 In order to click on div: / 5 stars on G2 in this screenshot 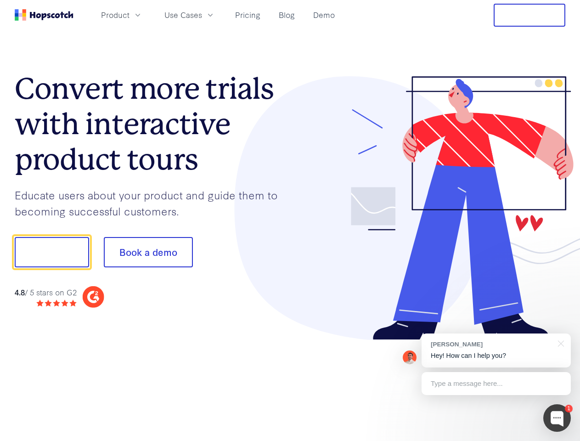, I will do `click(45, 292)`.